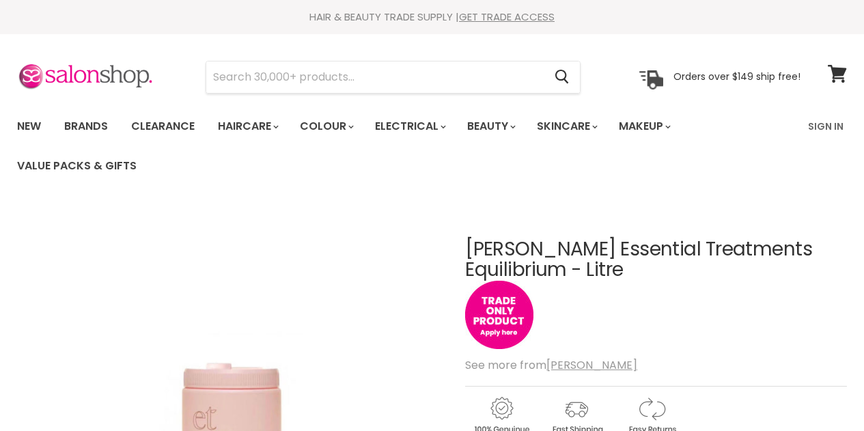  I want to click on a: Beauty, so click(491, 126).